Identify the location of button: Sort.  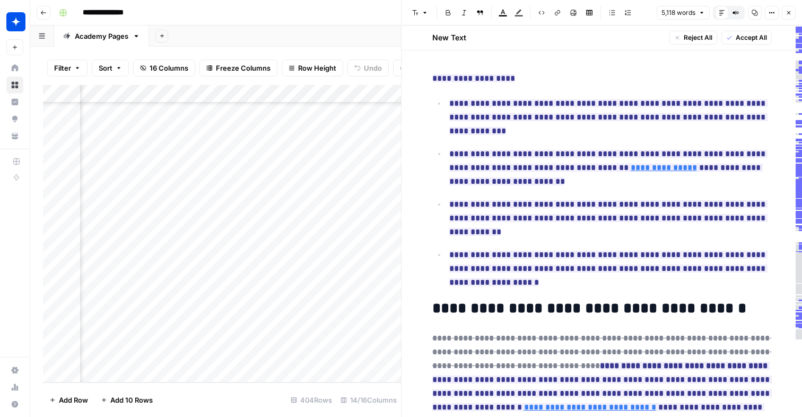
(110, 68).